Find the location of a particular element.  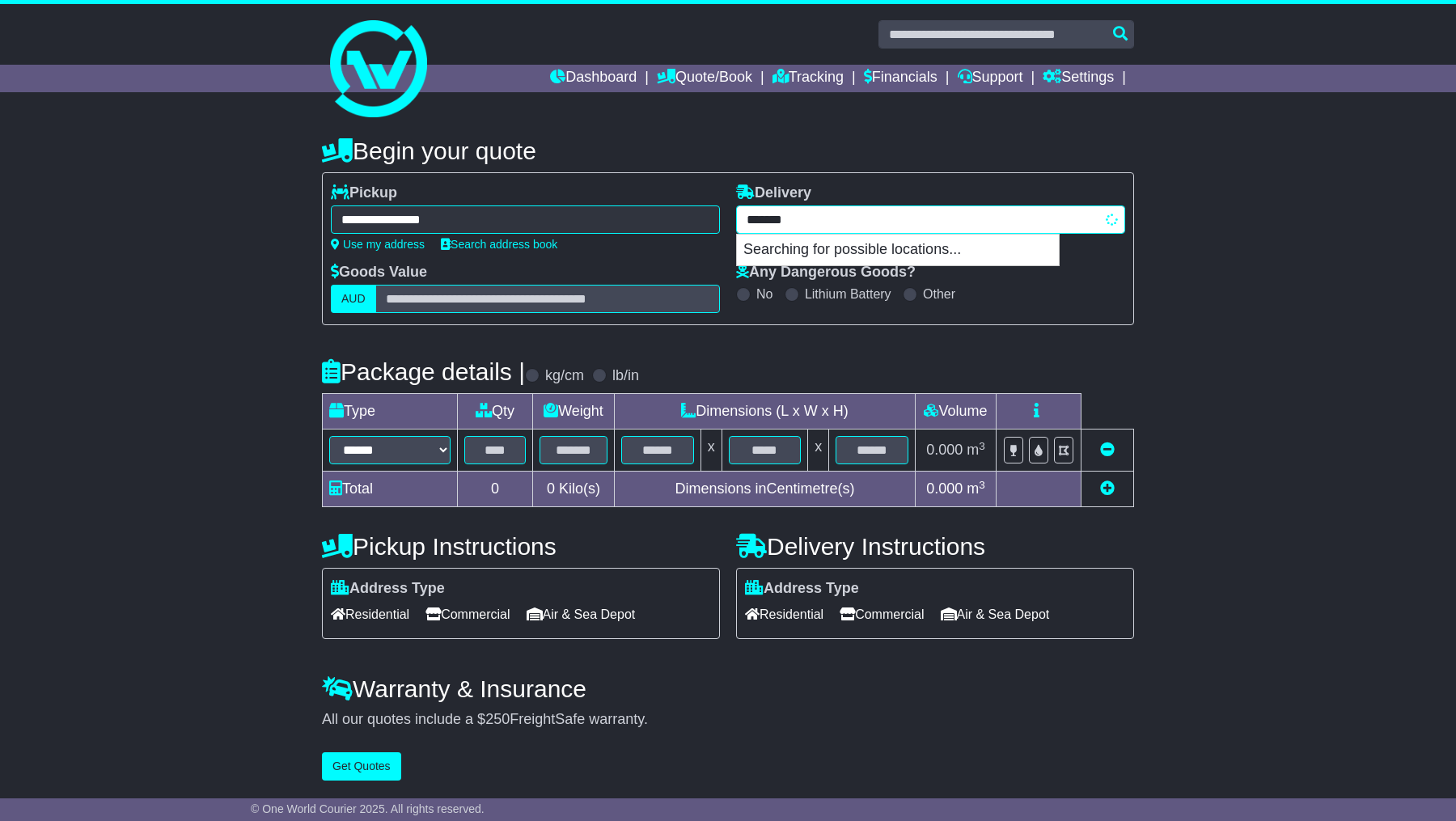

label: Goods Value is located at coordinates (378, 273).